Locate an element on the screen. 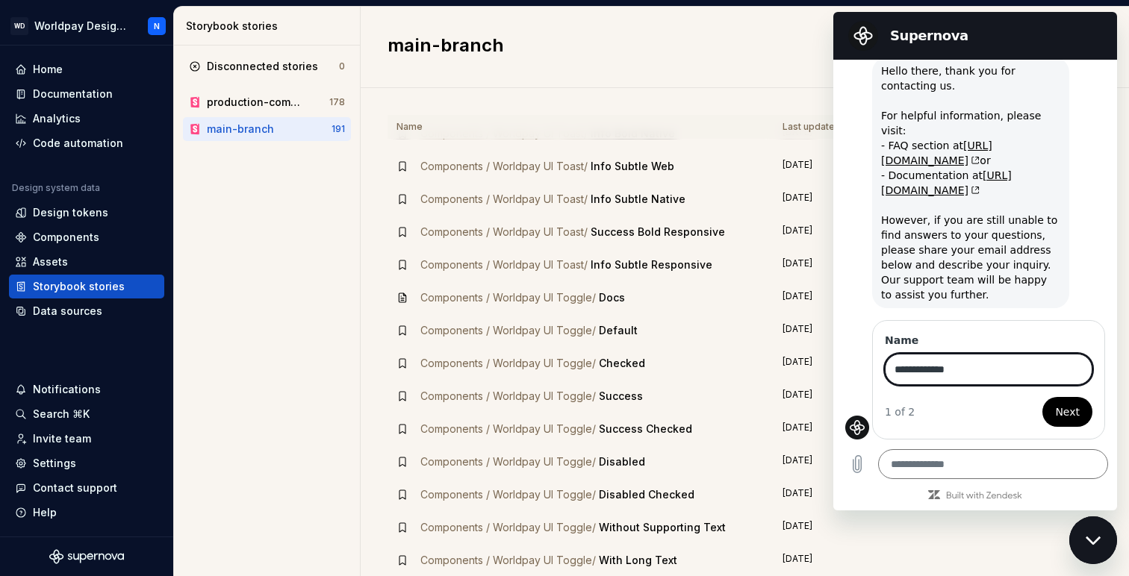 This screenshot has height=576, width=1129. a: Home is located at coordinates (87, 69).